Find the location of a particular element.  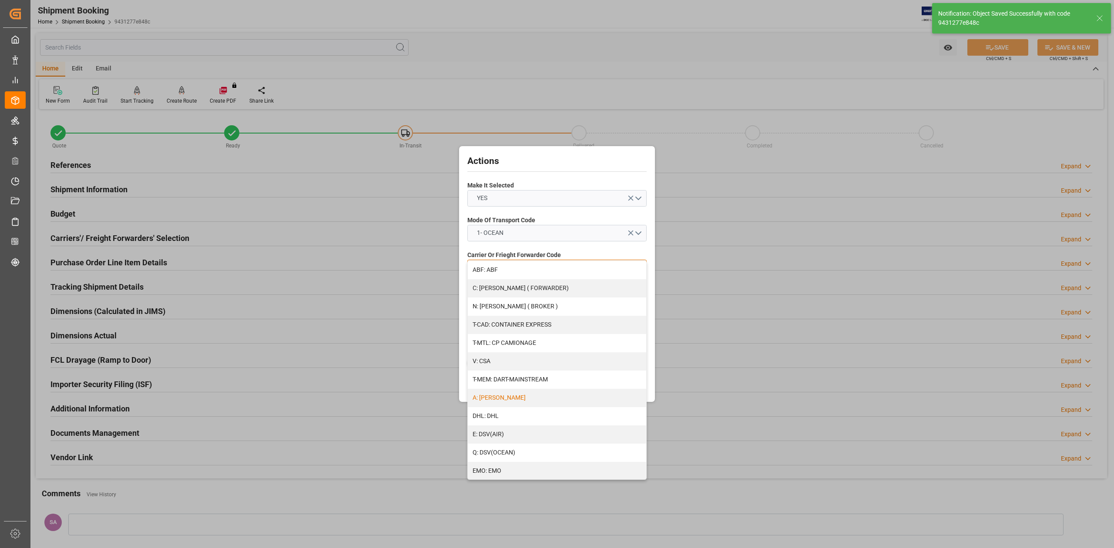

div: T-CAD: CONTAINER EXPRESS is located at coordinates (557, 325).